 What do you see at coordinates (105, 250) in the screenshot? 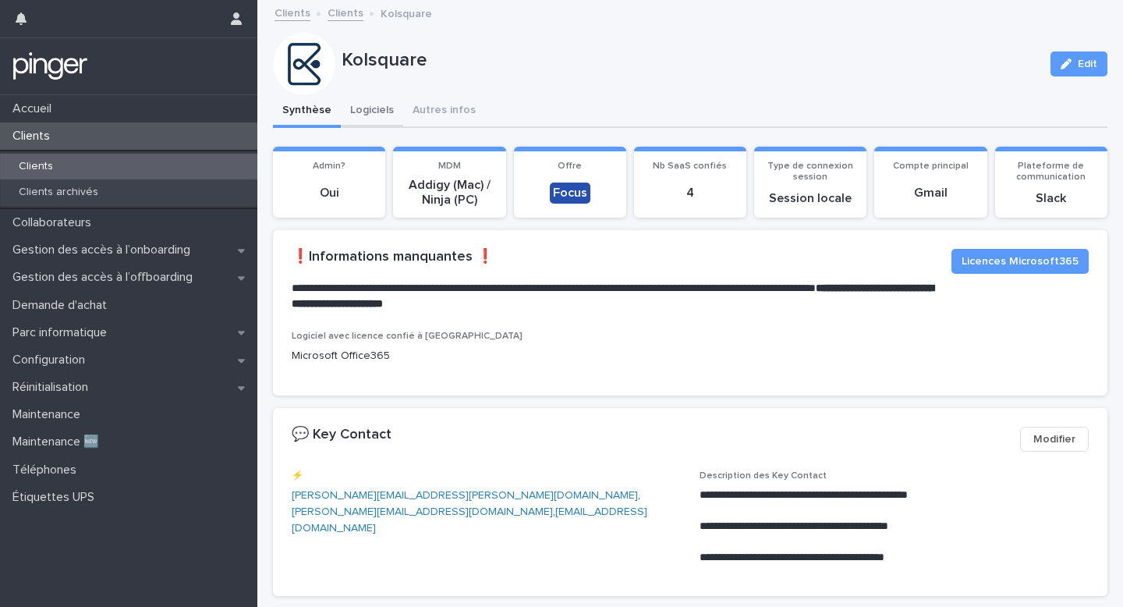
I see `p: Gestion des accès à l’onboarding` at bounding box center [105, 250].